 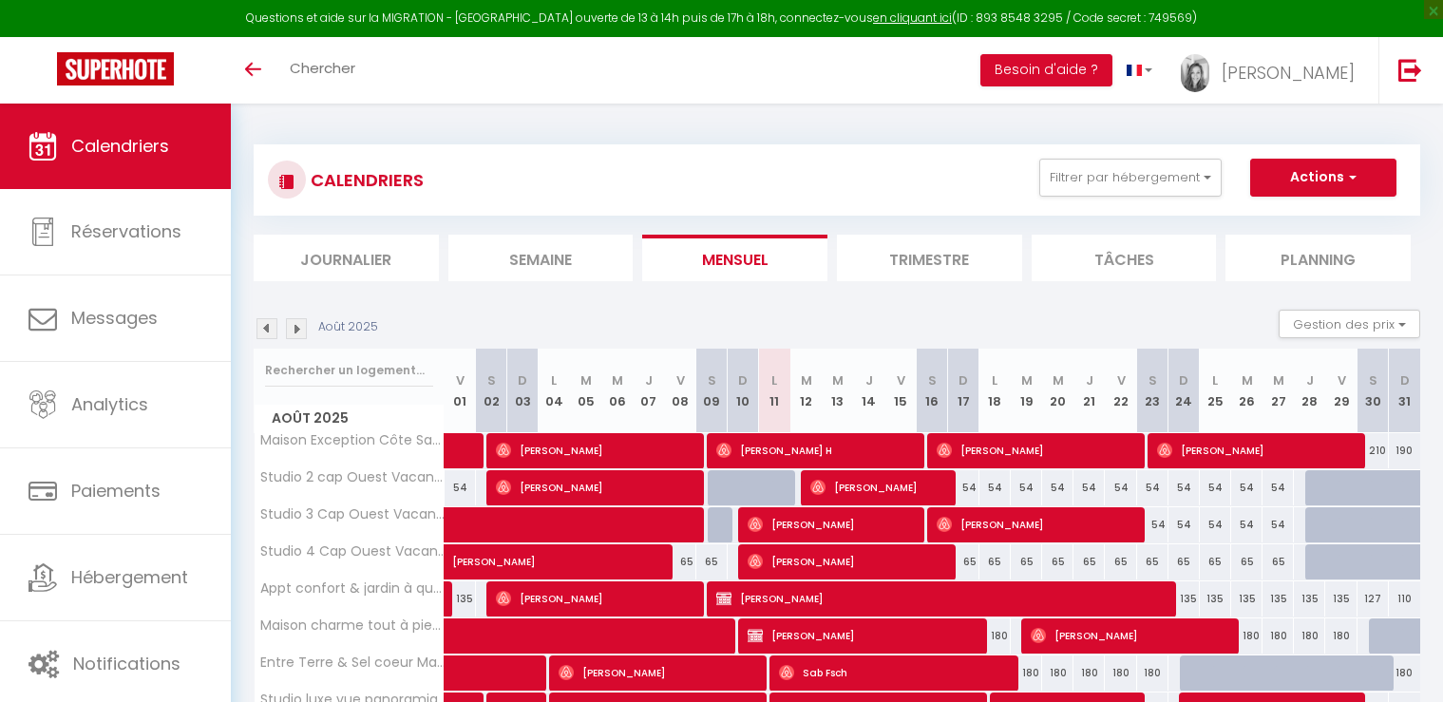 What do you see at coordinates (1404, 450) in the screenshot?
I see `div: 190` at bounding box center [1404, 450].